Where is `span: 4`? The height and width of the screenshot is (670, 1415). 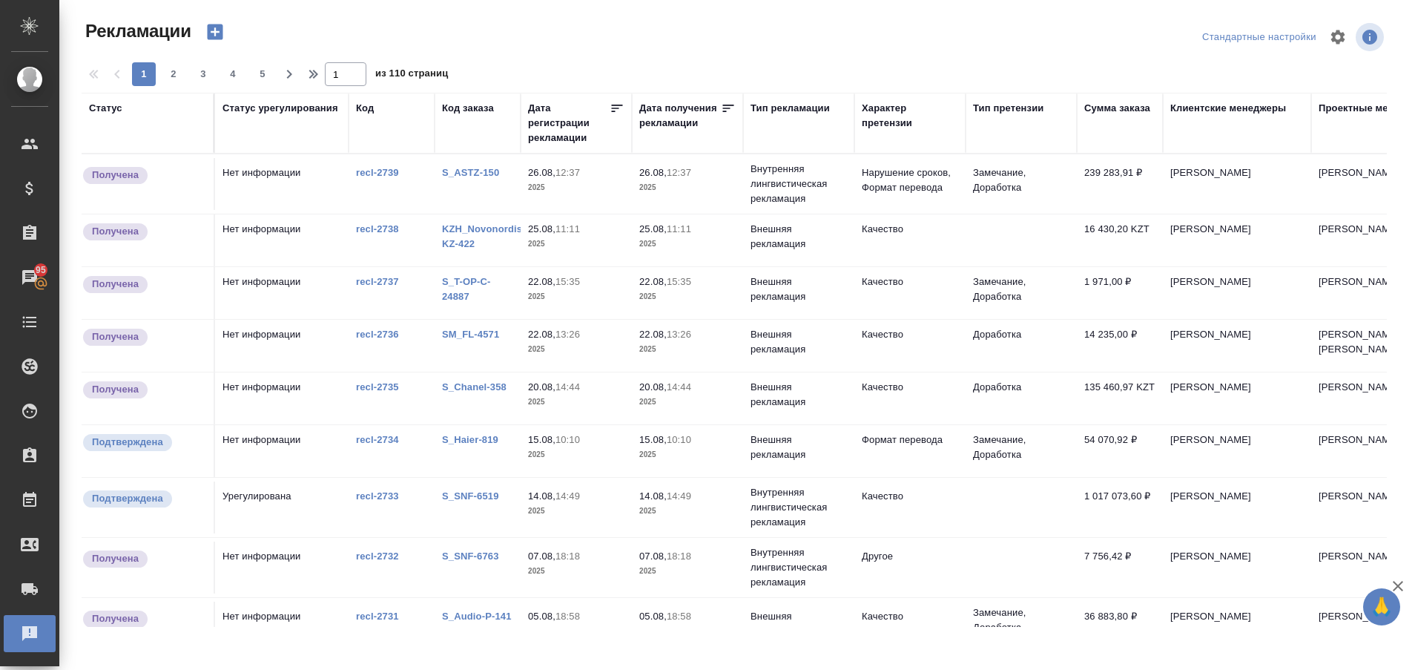
span: 4 is located at coordinates (233, 74).